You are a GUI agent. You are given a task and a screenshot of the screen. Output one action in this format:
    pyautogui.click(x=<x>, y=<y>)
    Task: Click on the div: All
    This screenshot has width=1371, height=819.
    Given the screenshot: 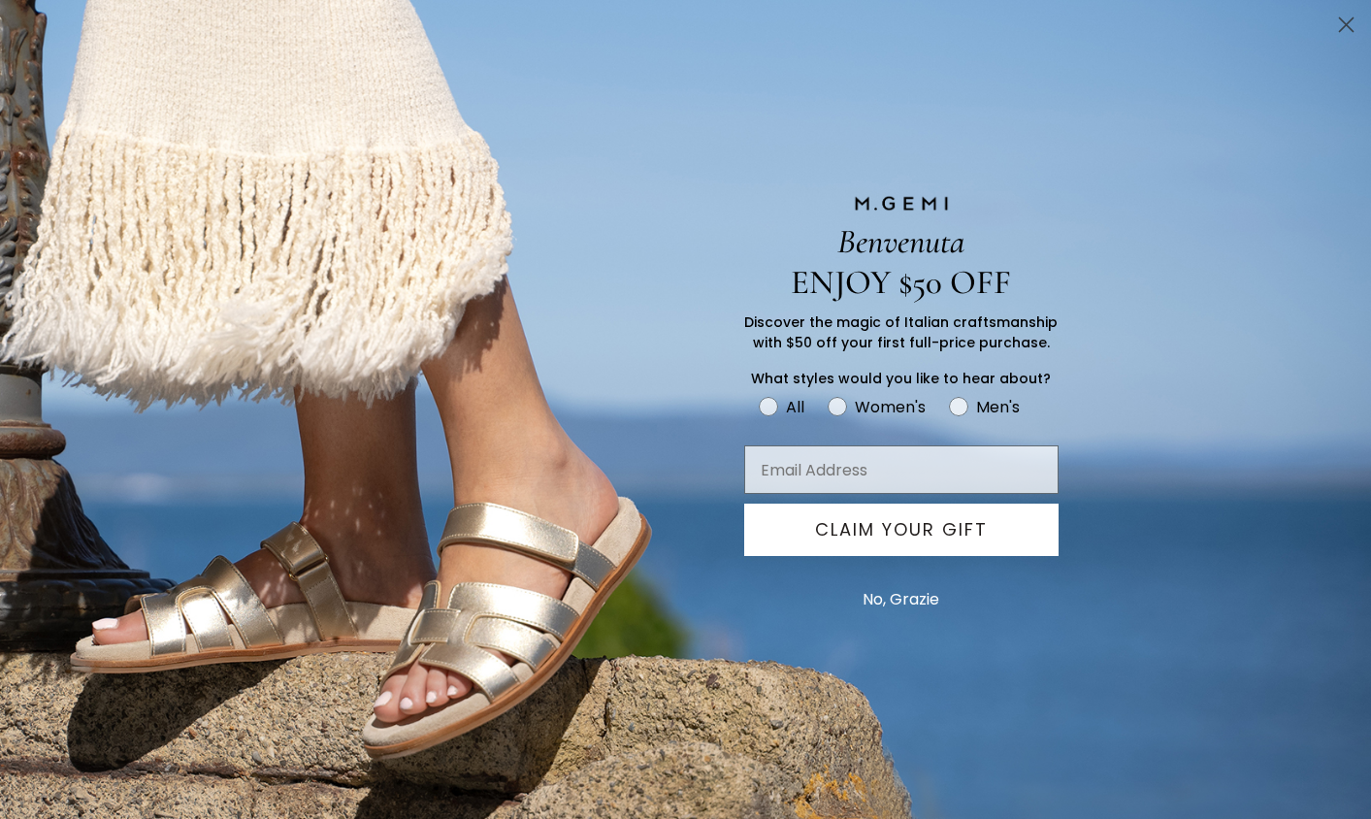 What is the action you would take?
    pyautogui.click(x=795, y=407)
    